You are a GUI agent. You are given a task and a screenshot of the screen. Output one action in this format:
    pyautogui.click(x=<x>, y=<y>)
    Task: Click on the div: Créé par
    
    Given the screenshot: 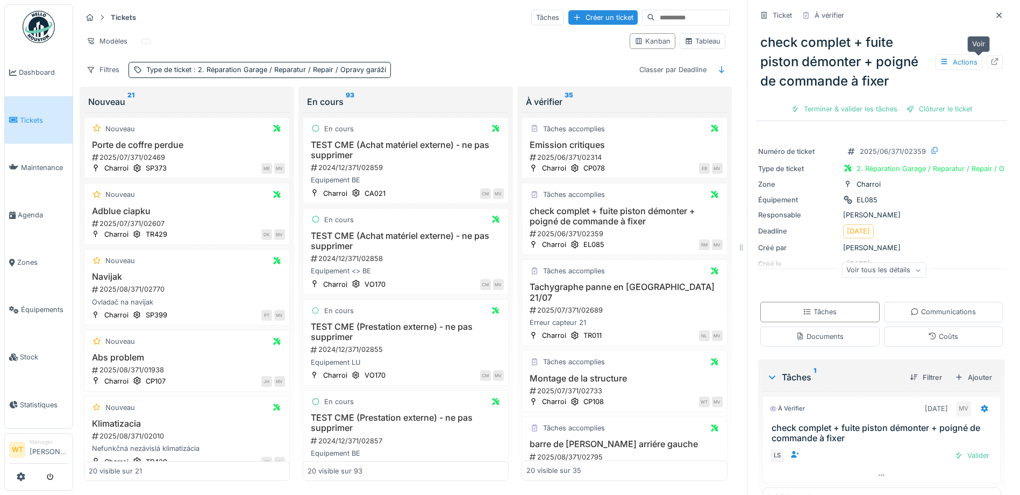 What is the action you would take?
    pyautogui.click(x=799, y=247)
    